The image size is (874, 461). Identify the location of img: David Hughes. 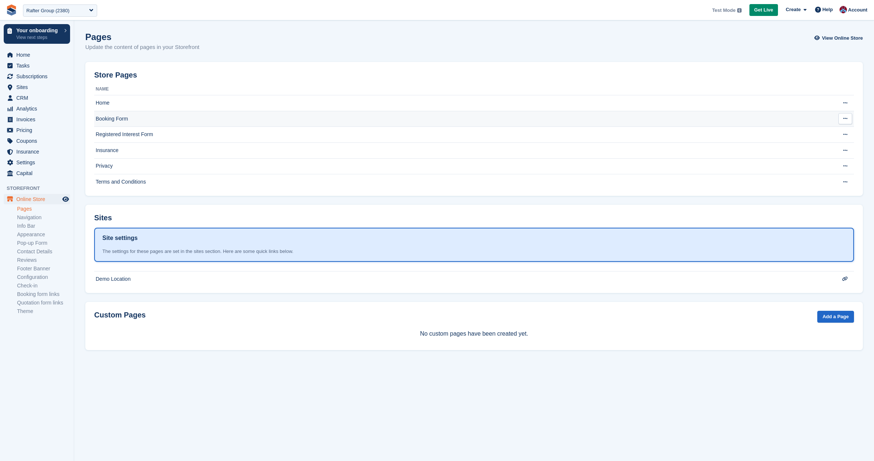
(843, 10).